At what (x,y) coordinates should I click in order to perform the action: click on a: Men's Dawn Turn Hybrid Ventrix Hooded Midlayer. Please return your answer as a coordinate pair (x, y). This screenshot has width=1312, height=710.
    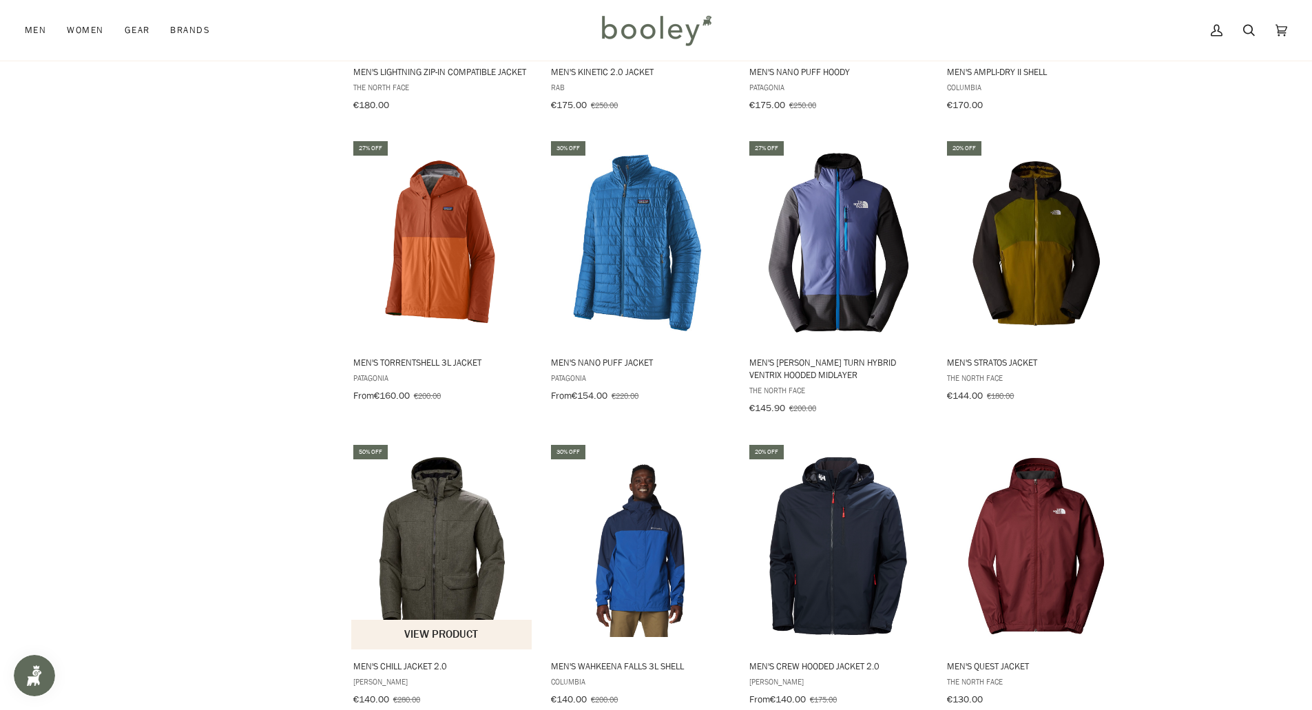
    Looking at the image, I should click on (838, 279).